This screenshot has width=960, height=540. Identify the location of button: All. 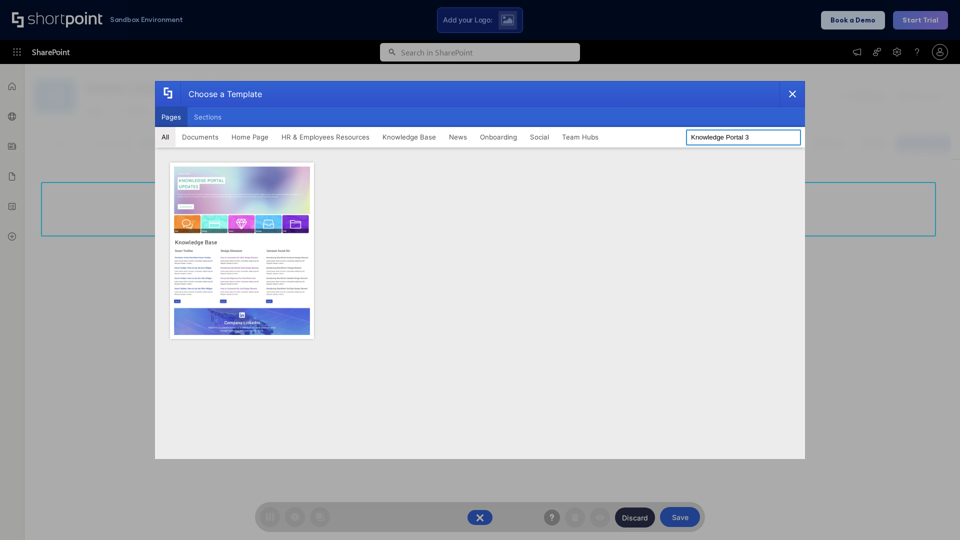
(165, 137).